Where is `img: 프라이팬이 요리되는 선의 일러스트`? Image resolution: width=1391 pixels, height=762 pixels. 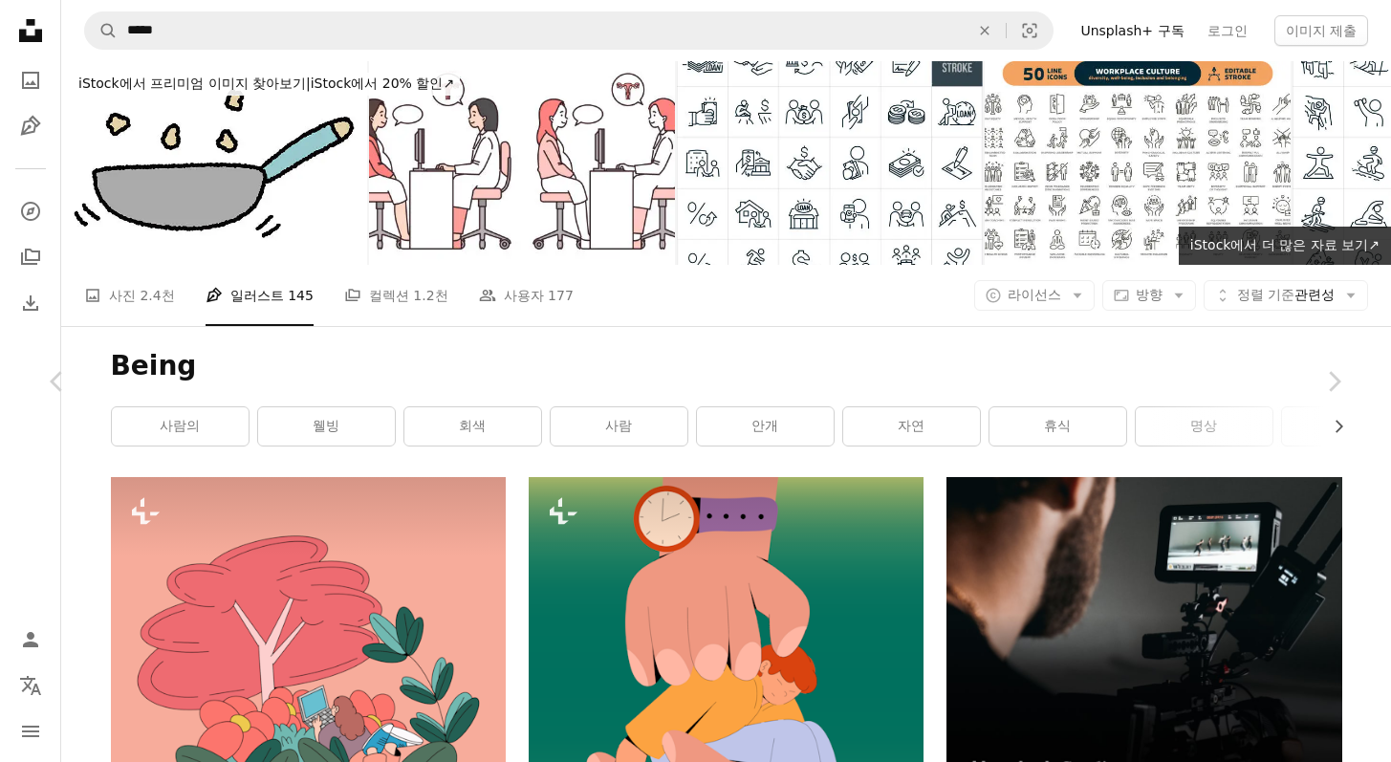
img: 프라이팬이 요리되는 선의 일러스트 is located at coordinates (214, 162).